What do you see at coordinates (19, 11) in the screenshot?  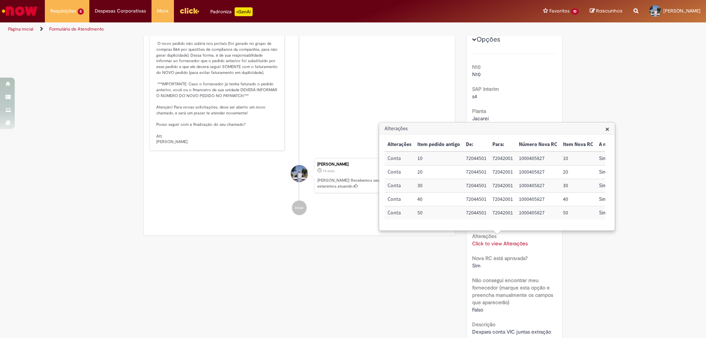 I see `img: ServiceNow` at bounding box center [19, 11].